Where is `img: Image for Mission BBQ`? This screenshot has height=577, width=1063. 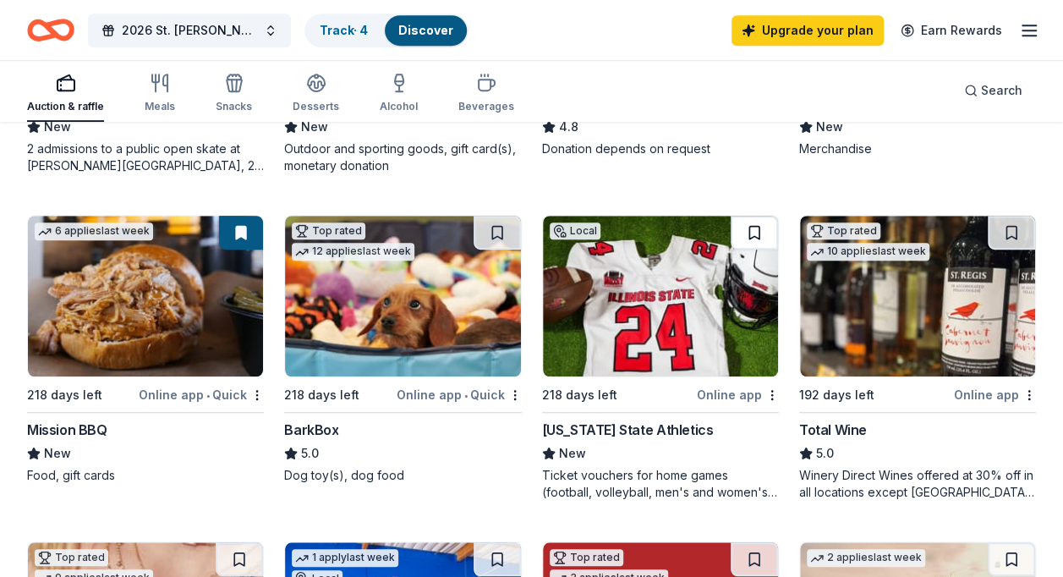 img: Image for Mission BBQ is located at coordinates (145, 296).